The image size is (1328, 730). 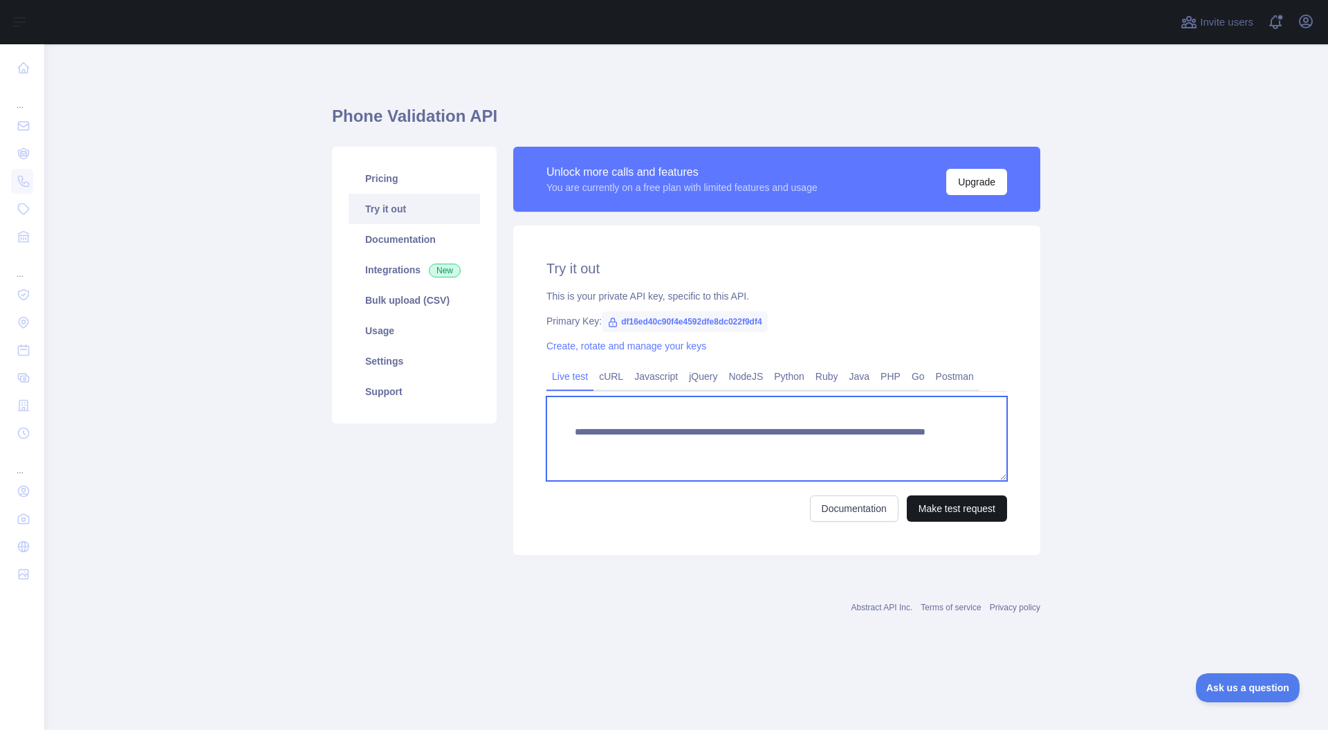 What do you see at coordinates (414, 300) in the screenshot?
I see `a: Bulk upload (CSV)` at bounding box center [414, 300].